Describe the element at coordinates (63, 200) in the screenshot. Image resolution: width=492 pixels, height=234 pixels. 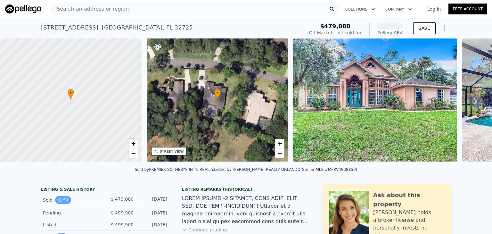
I see `button: View historical data` at that location.